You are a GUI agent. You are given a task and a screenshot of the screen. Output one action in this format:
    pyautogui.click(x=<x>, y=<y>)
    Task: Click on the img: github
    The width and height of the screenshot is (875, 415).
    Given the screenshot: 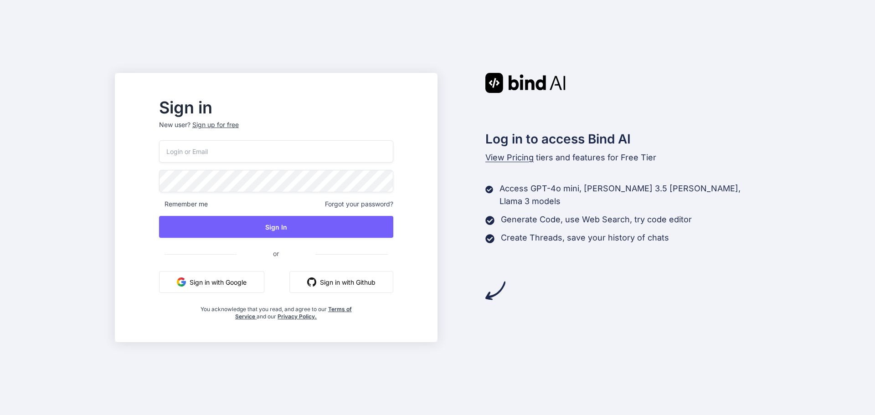 What is the action you would take?
    pyautogui.click(x=312, y=282)
    